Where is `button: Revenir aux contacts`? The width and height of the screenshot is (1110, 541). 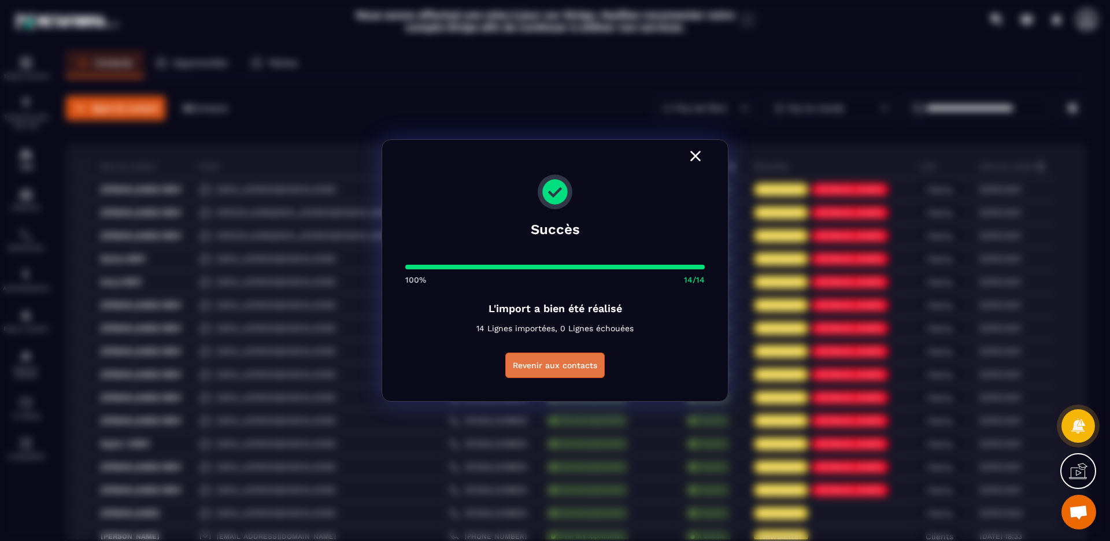
button: Revenir aux contacts is located at coordinates (555, 365).